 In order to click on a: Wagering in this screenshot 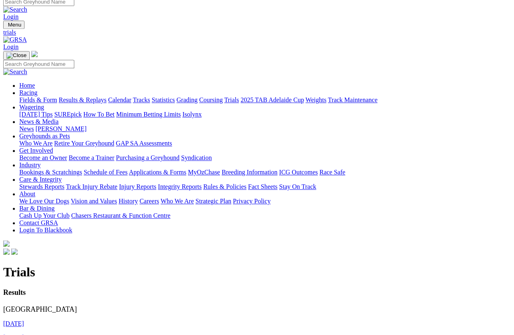, I will do `click(32, 107)`.